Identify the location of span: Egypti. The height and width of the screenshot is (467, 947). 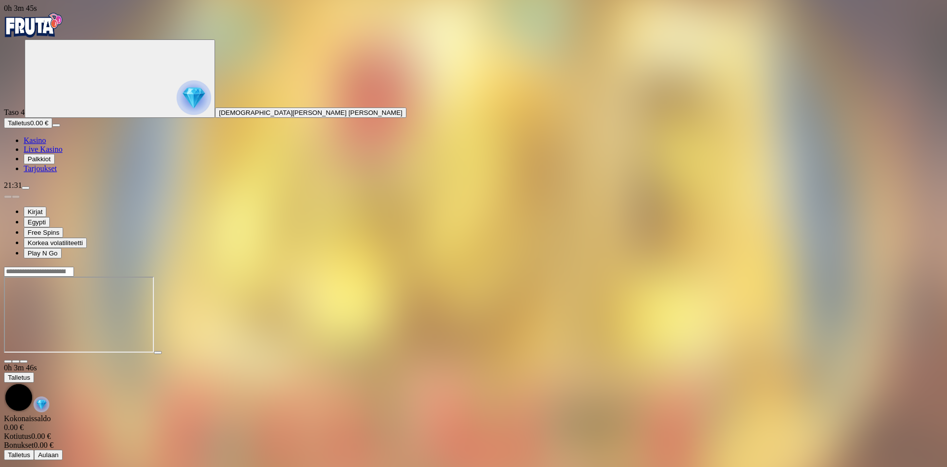
(37, 222).